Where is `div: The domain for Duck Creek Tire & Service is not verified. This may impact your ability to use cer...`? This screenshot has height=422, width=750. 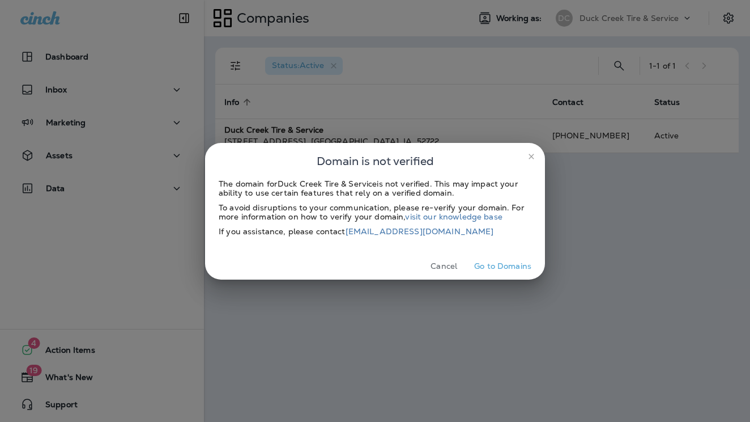
div: The domain for Duck Creek Tire & Service is not verified. This may impact your ability to use cer... is located at coordinates (375, 188).